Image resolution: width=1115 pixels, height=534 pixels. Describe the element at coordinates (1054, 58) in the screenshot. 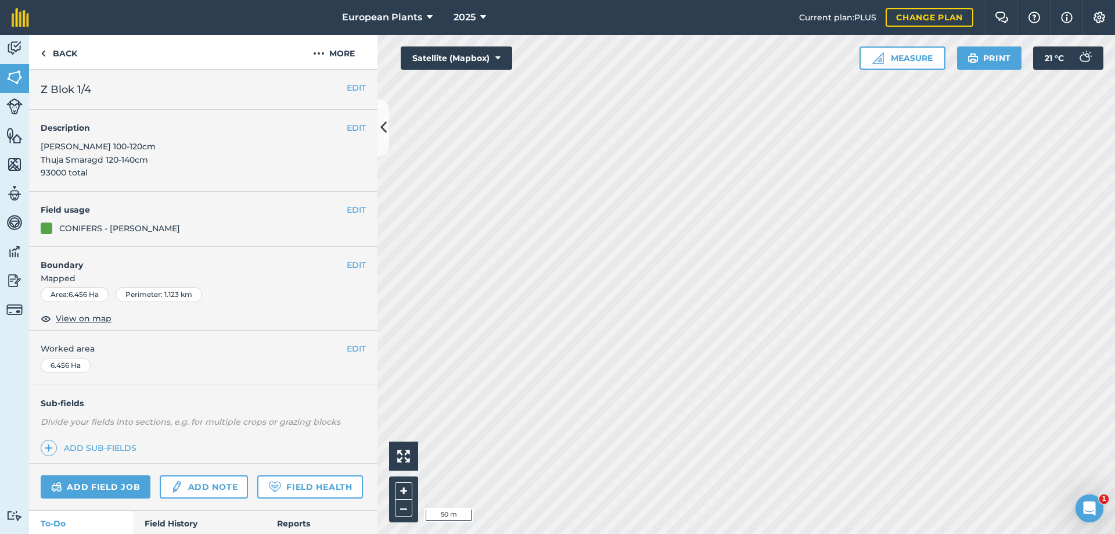

I see `span: 21 ° C` at that location.